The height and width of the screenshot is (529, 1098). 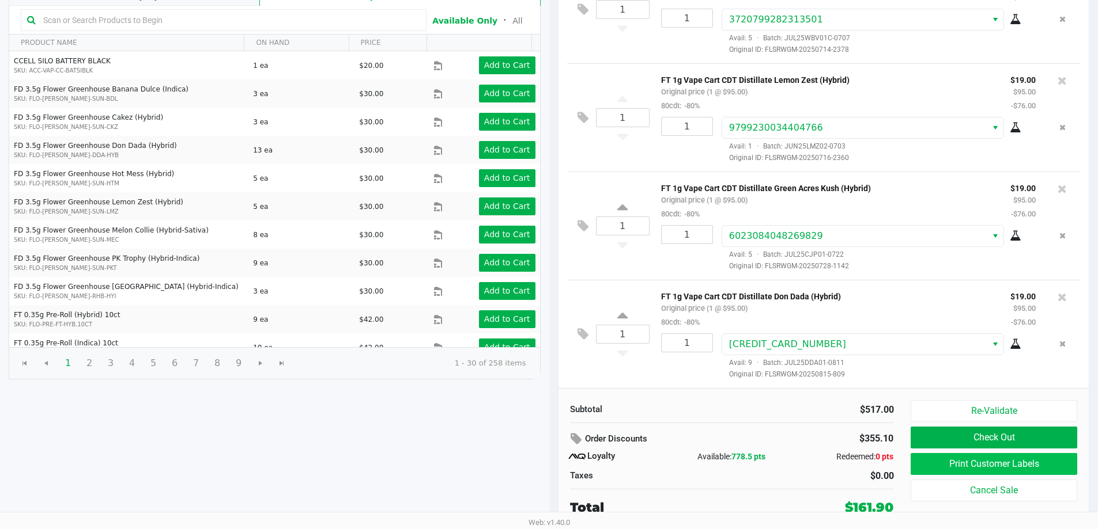 What do you see at coordinates (128, 122) in the screenshot?
I see `td: FD 3.5g Flower Greenhouse Cakez (Hybrid)` at bounding box center [128, 122].